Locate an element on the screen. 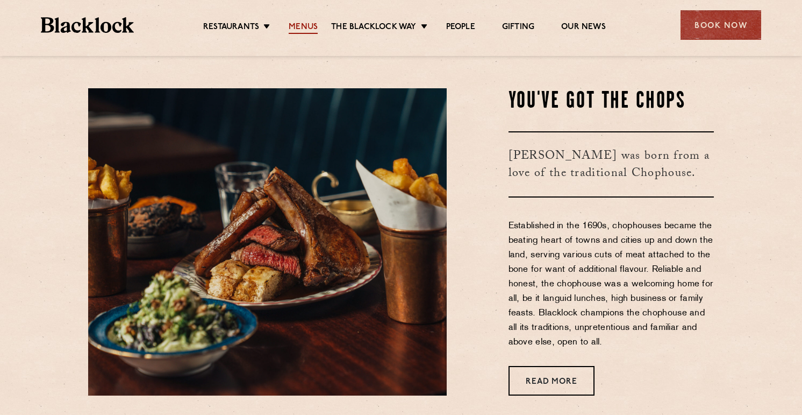  a: Gifting is located at coordinates (519, 28).